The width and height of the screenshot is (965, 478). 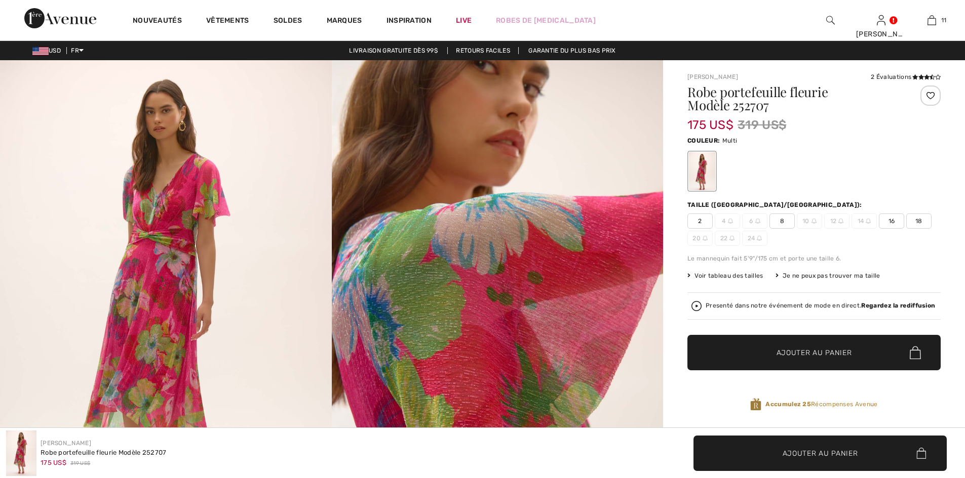 I want to click on span: 16, so click(x=891, y=221).